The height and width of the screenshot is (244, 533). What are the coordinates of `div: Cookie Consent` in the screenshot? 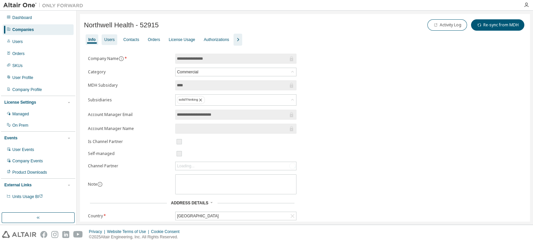 It's located at (167, 231).